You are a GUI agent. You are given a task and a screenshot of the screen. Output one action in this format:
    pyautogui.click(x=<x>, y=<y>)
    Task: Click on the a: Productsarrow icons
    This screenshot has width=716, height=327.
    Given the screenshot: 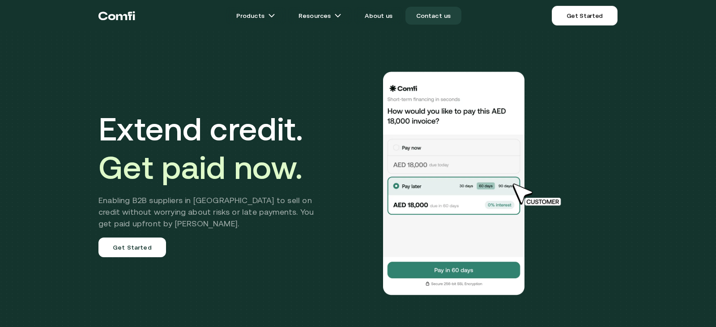 What is the action you would take?
    pyautogui.click(x=256, y=16)
    